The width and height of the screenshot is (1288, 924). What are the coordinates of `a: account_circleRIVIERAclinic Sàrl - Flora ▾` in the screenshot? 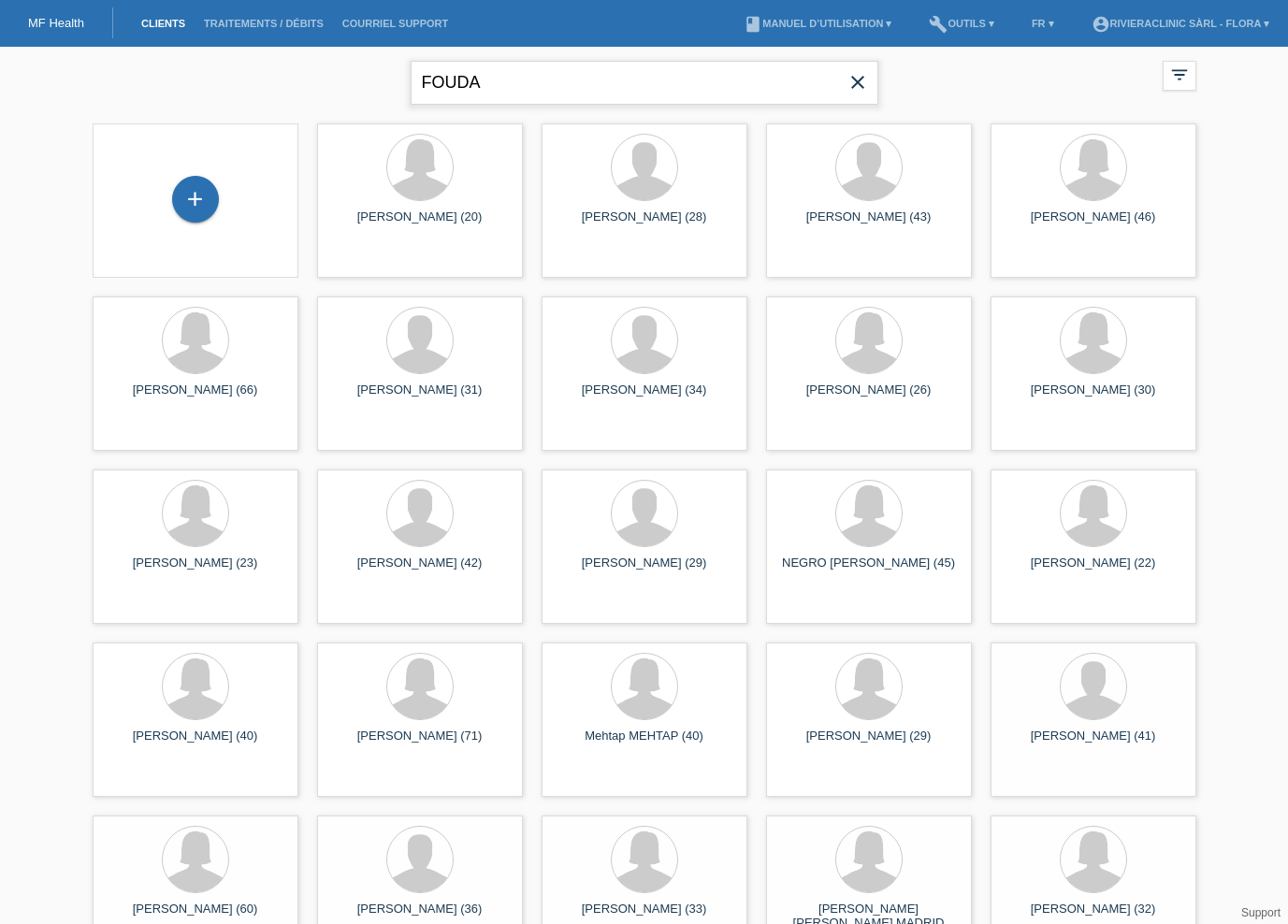 It's located at (1180, 23).